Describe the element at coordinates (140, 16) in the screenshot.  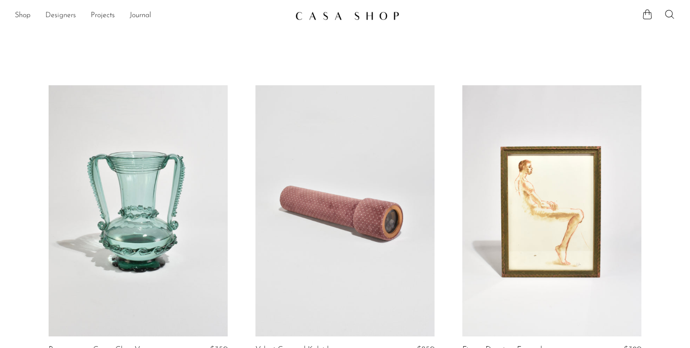
I see `a: Journal` at that location.